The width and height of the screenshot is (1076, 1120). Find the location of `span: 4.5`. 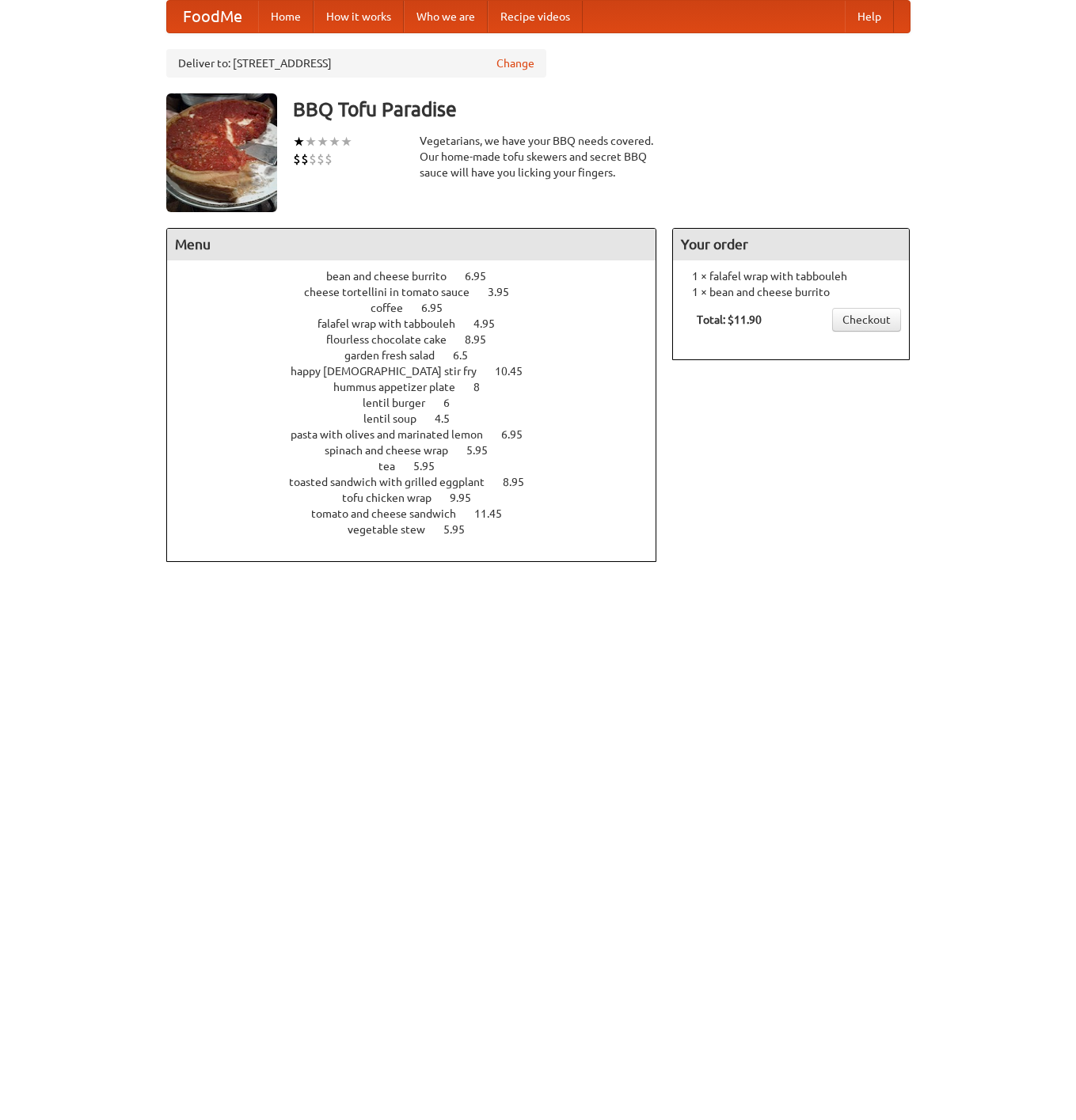

span: 4.5 is located at coordinates (450, 419).